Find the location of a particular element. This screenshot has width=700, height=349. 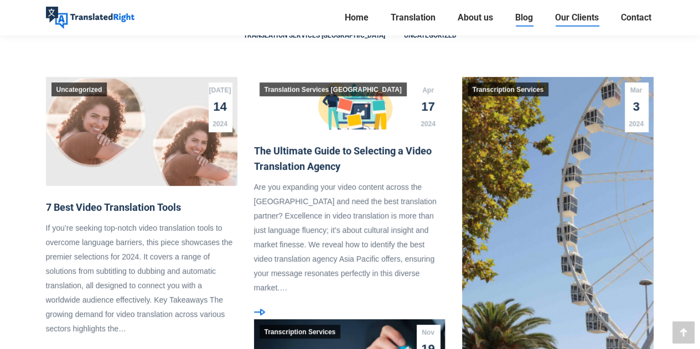

span: 14 is located at coordinates (220, 107).